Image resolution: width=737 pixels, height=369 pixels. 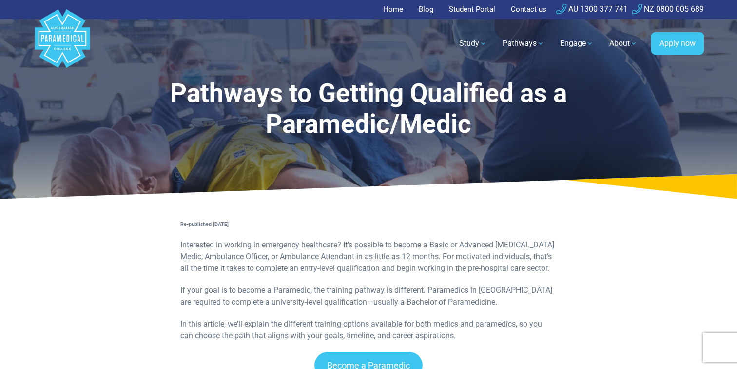 I want to click on a: About, so click(x=623, y=43).